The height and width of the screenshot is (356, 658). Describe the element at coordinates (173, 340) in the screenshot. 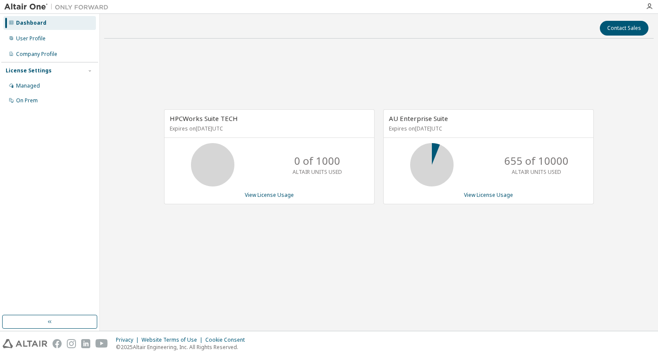

I see `div: Website Terms of Use` at that location.